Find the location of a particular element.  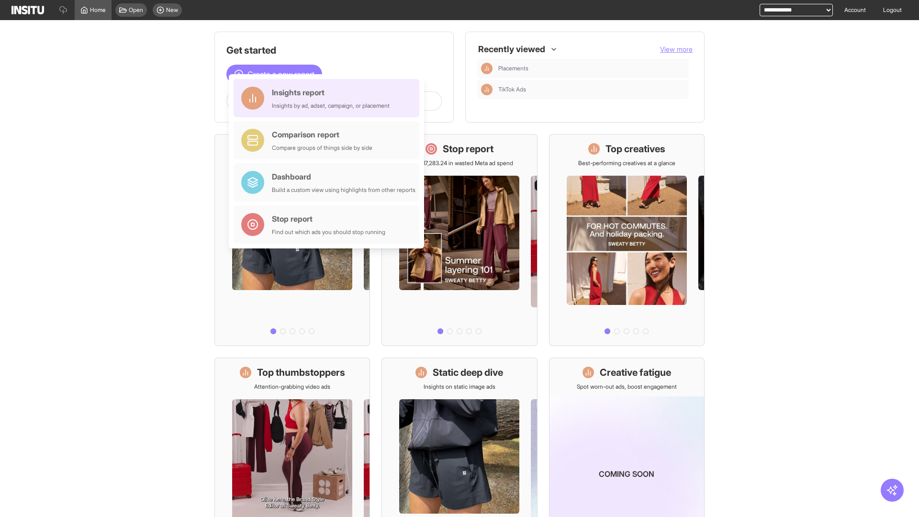

span: Home is located at coordinates (98, 10).